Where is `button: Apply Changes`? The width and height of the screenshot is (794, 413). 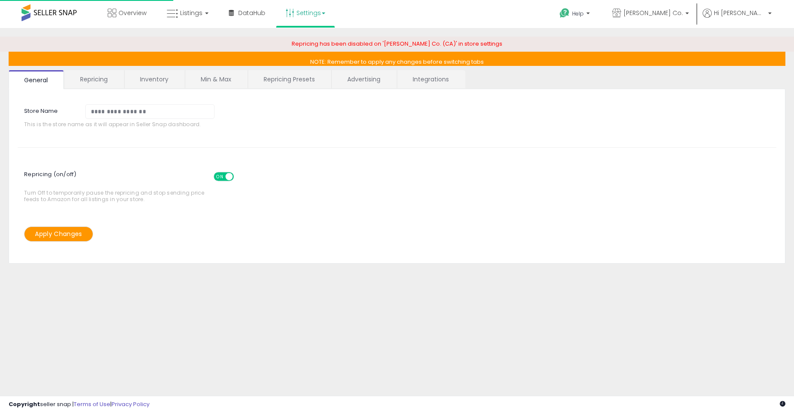 button: Apply Changes is located at coordinates (59, 234).